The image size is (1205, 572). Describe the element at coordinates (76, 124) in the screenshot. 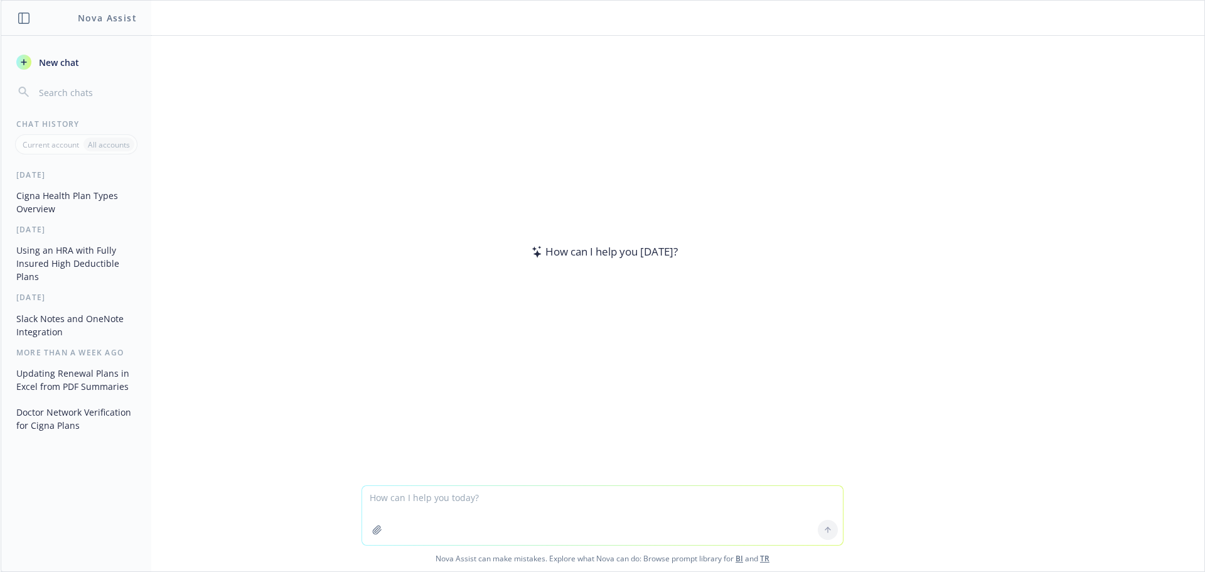

I see `div: Chat History` at that location.